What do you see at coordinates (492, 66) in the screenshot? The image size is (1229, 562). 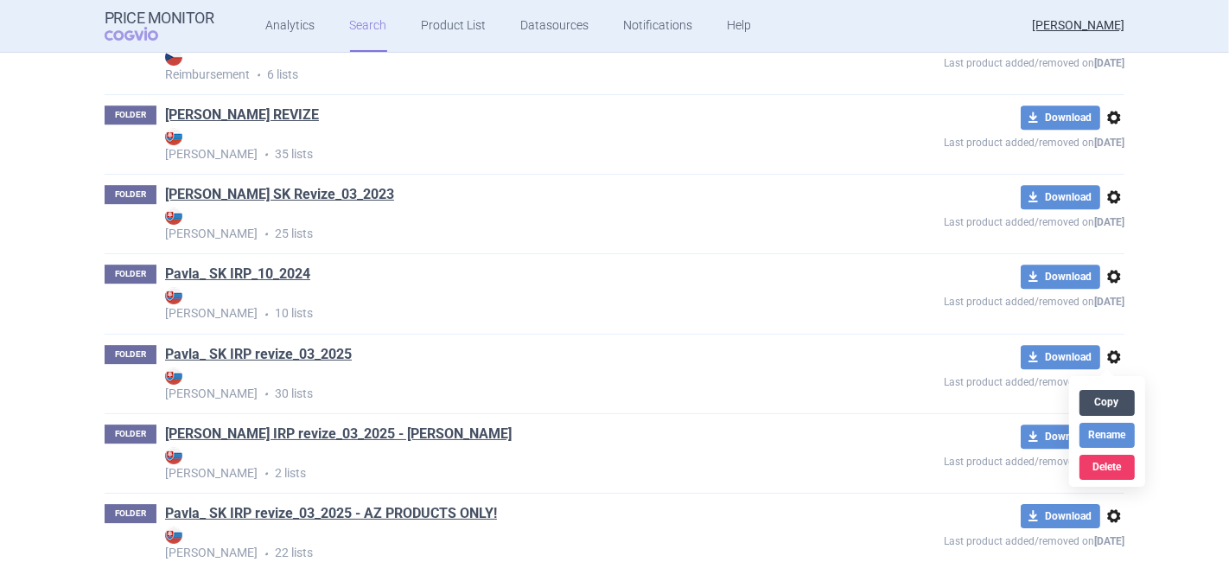 I see `p: 6 lists` at bounding box center [492, 66].